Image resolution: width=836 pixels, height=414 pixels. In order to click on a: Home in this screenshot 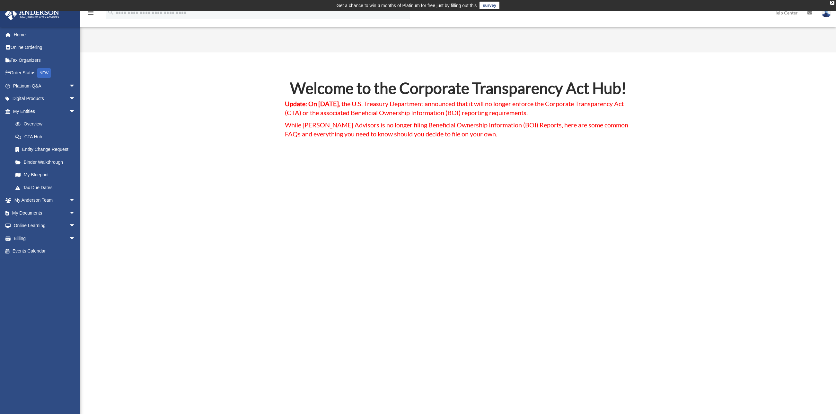, I will do `click(45, 35)`.